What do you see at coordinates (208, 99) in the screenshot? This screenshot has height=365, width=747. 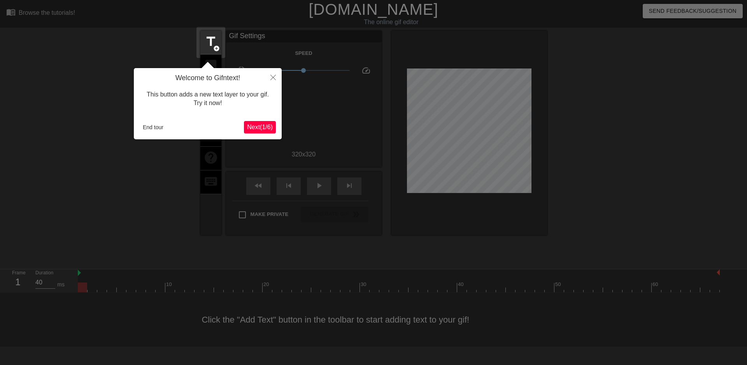 I see `div: This button adds a new text layer to your gif. Try it now!` at bounding box center [208, 99].